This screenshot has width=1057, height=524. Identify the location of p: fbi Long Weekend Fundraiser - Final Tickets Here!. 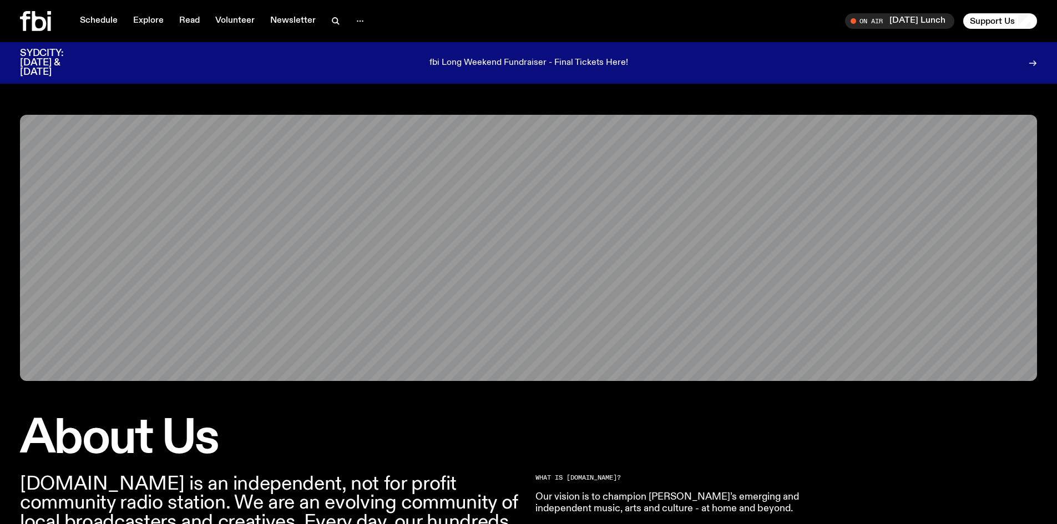
(529, 63).